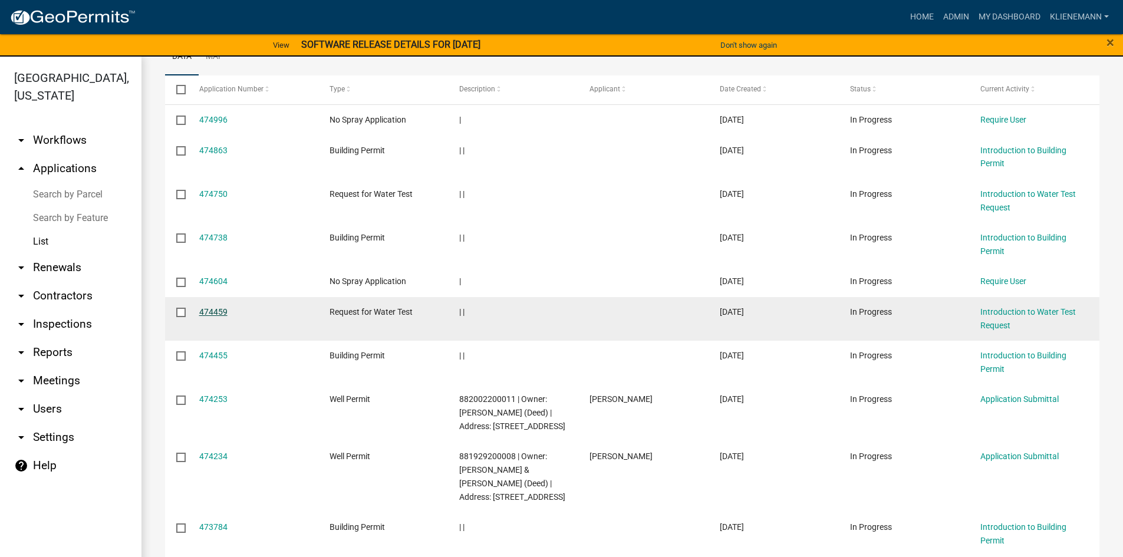  What do you see at coordinates (904, 90) in the screenshot?
I see `datatable-header-cell: Status` at bounding box center [904, 90].